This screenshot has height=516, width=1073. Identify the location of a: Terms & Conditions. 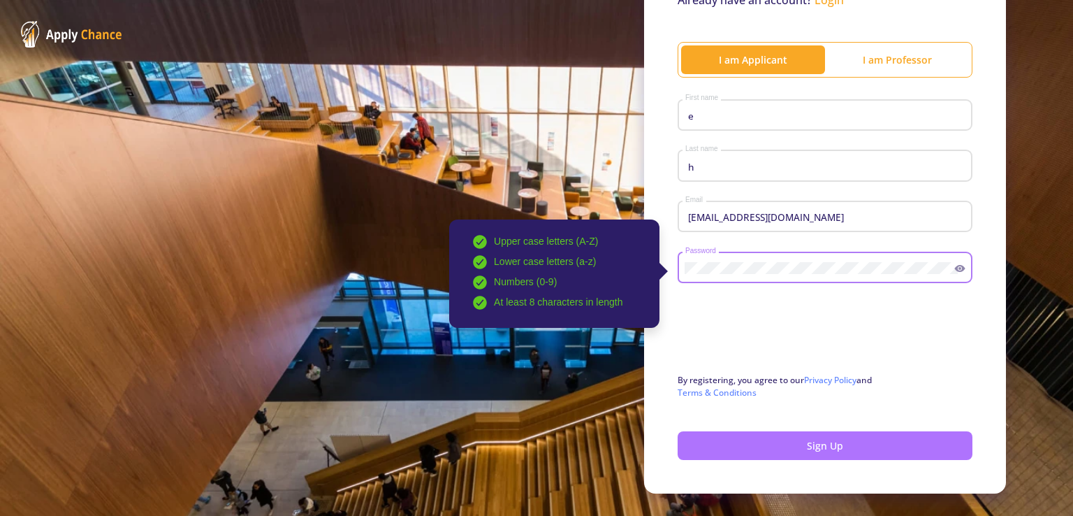
(717, 392).